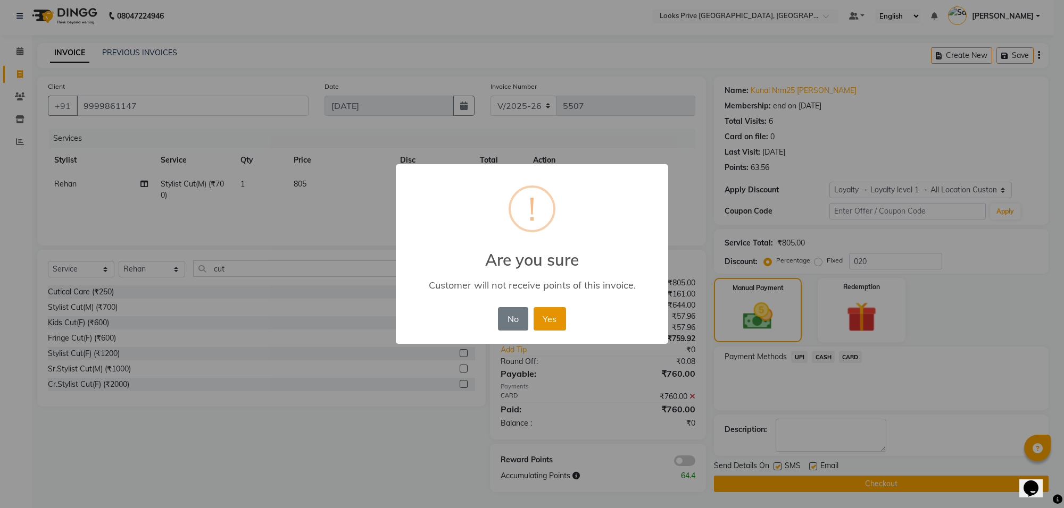  I want to click on div: Customer will not receive points of this invoice., so click(532, 285).